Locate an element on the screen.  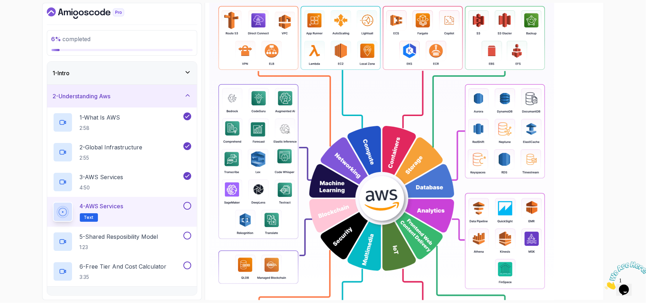
p: 3:35 is located at coordinates (123, 277).